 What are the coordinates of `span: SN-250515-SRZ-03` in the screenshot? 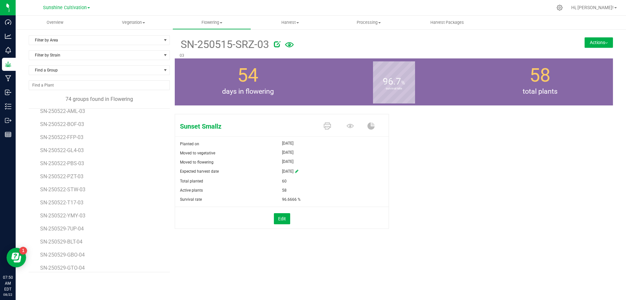 It's located at (224, 44).